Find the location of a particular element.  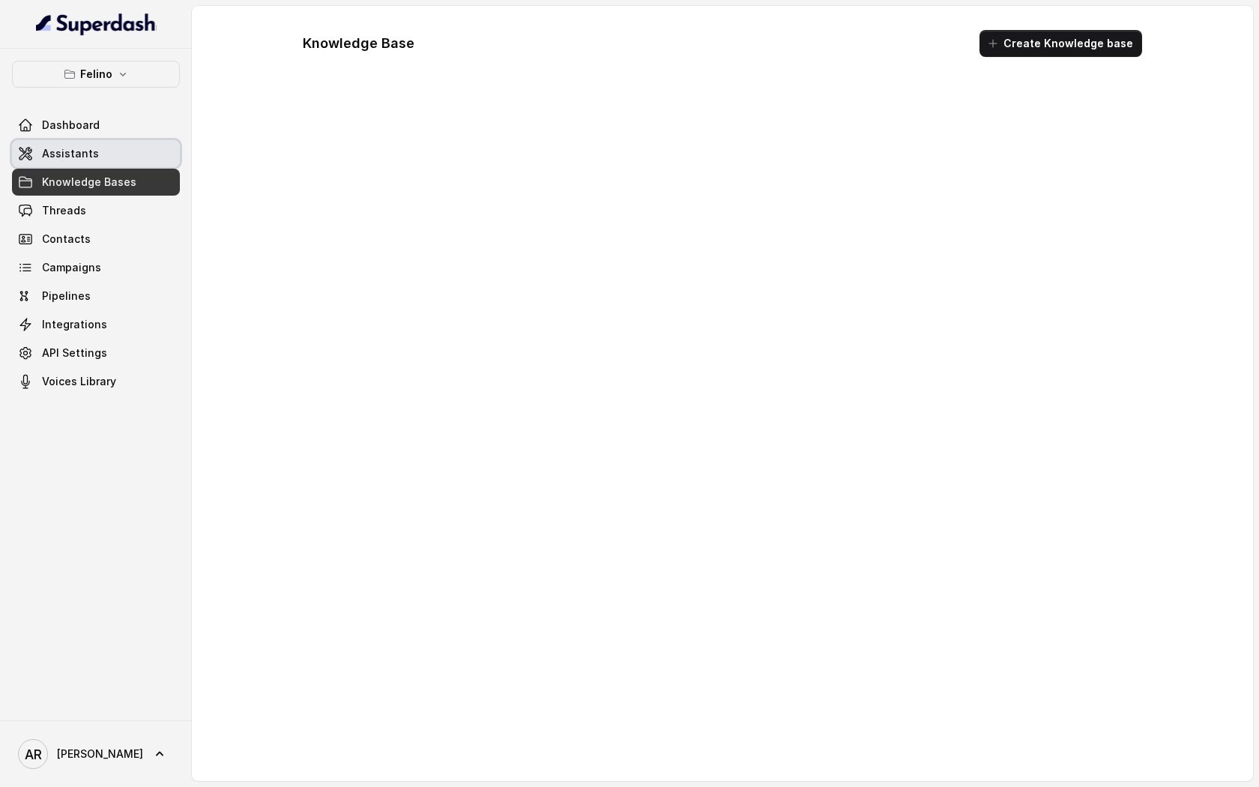

h1: Knowledge Base is located at coordinates (358, 43).